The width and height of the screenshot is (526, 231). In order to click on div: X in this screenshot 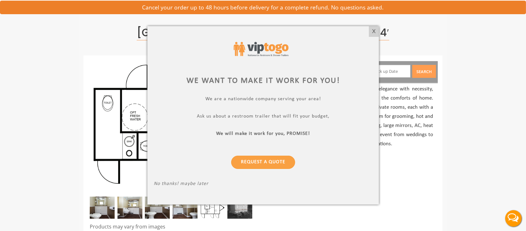, I will do `click(374, 32)`.